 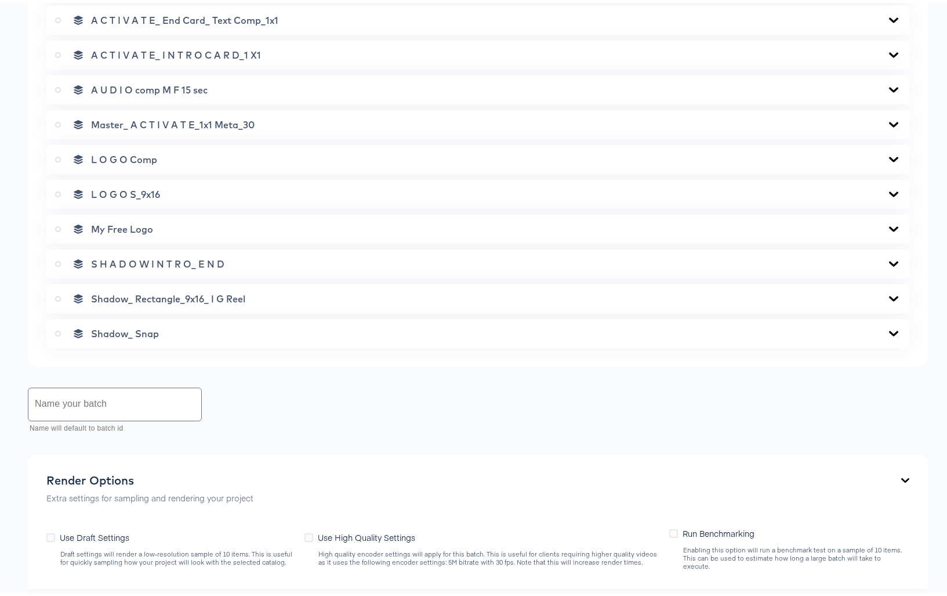 What do you see at coordinates (176, 52) in the screenshot?
I see `span: A C T I V A T E_ I N T R O C A R D_1 X1` at bounding box center [176, 52].